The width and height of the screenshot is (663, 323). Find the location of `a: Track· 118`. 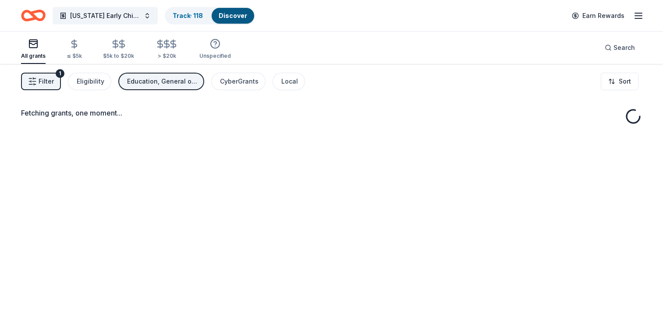

a: Track· 118 is located at coordinates (187, 15).